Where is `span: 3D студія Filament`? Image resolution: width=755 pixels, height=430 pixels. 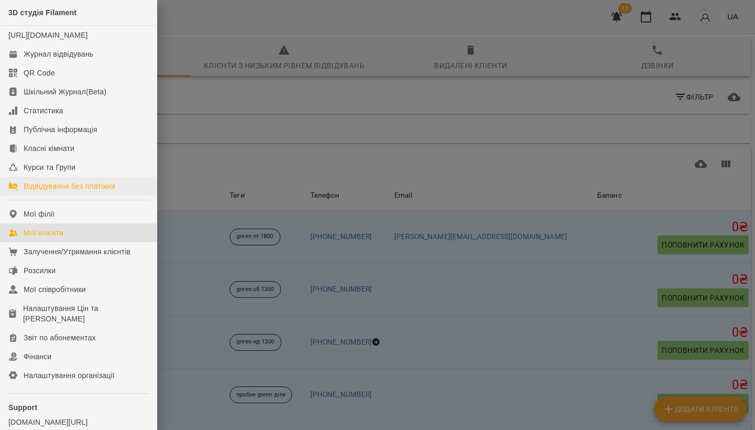 span: 3D студія Filament is located at coordinates (42, 13).